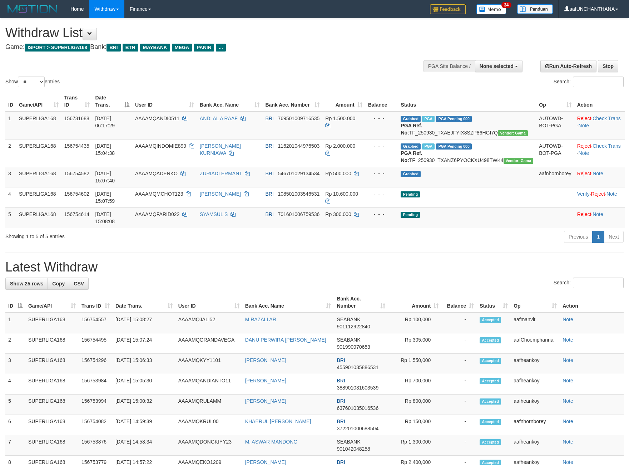 The width and height of the screenshot is (629, 465). Describe the element at coordinates (271, 442) in the screenshot. I see `a: M. ASWAR MANDONG` at that location.